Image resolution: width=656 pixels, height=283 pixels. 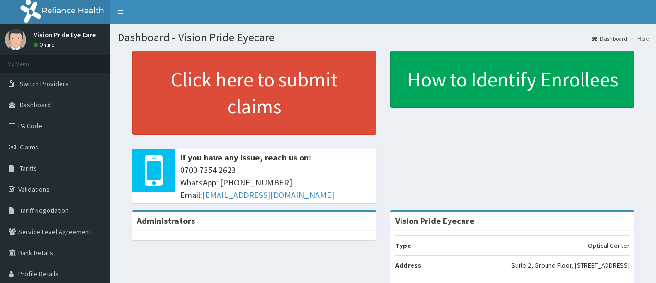 What do you see at coordinates (512, 79) in the screenshot?
I see `a: How to Identify Enrollees` at bounding box center [512, 79].